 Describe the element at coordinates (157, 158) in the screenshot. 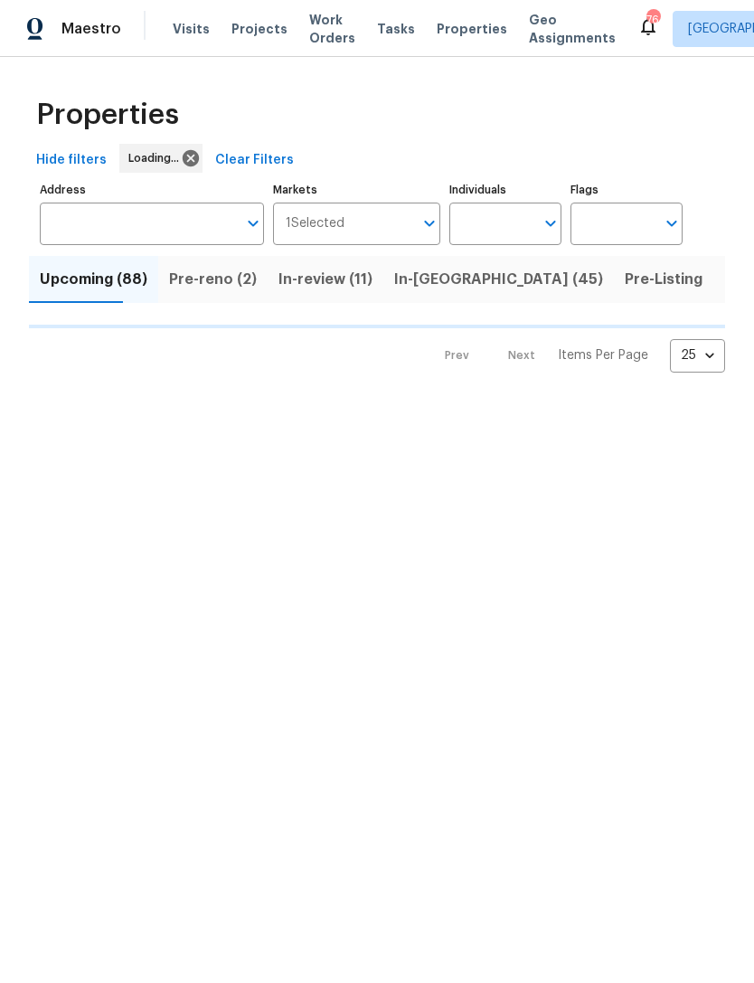

I see `span: Loading...` at that location.